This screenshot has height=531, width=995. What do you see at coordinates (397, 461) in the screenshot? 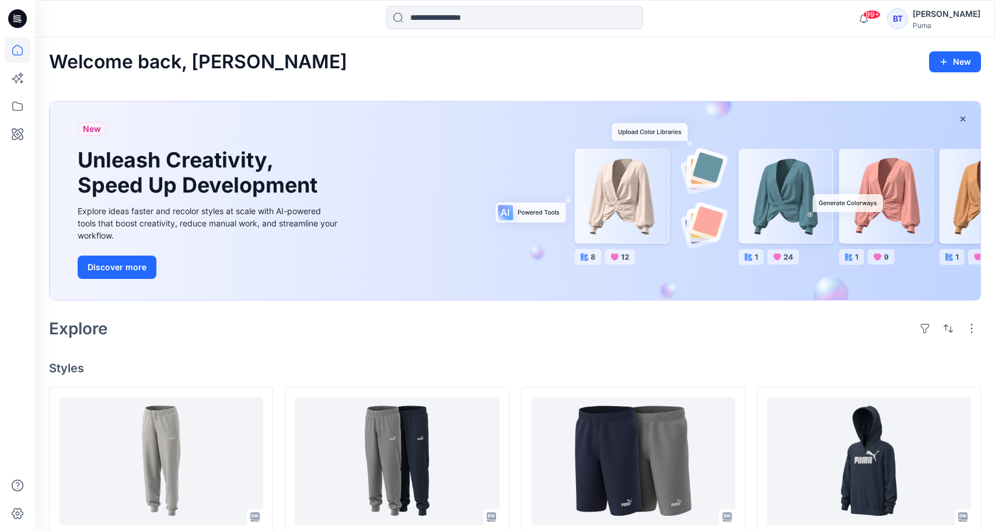
I see `a: 696014 ESS Logo Sweatpants FL cl b` at bounding box center [397, 461].